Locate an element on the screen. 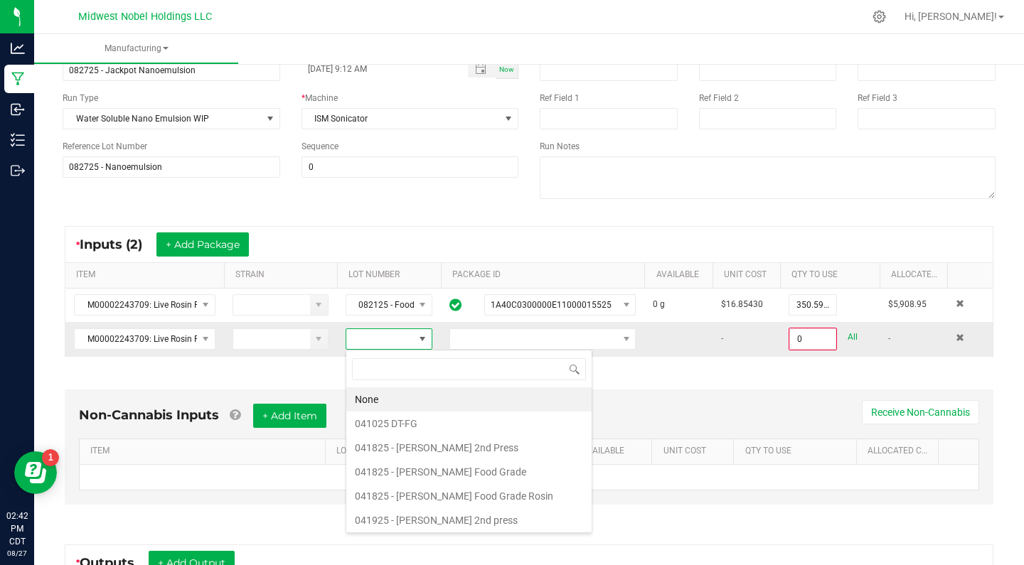  span: $5,908.95 is located at coordinates (907, 304).